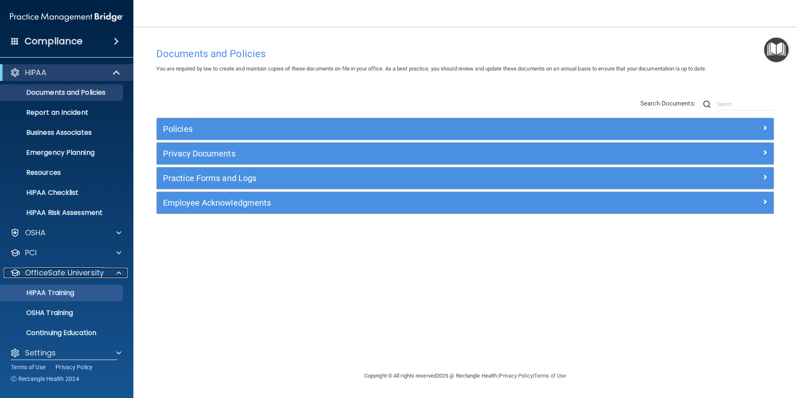 This screenshot has height=398, width=797. I want to click on a: PCI, so click(65, 253).